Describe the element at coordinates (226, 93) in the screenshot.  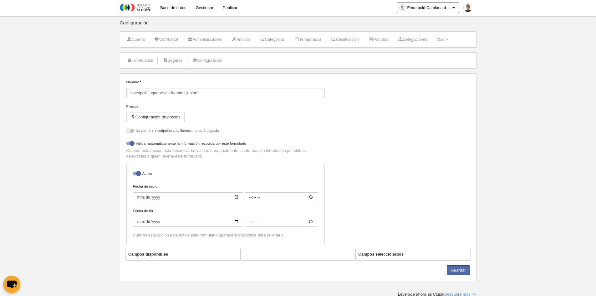
I see `input: Nombre` at that location.